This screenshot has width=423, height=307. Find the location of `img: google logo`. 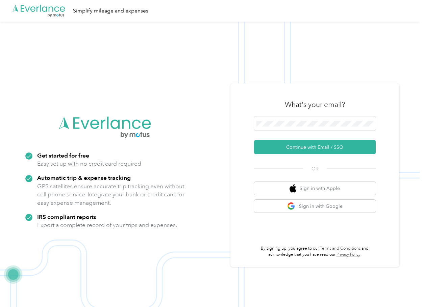

img: google logo is located at coordinates (291, 206).